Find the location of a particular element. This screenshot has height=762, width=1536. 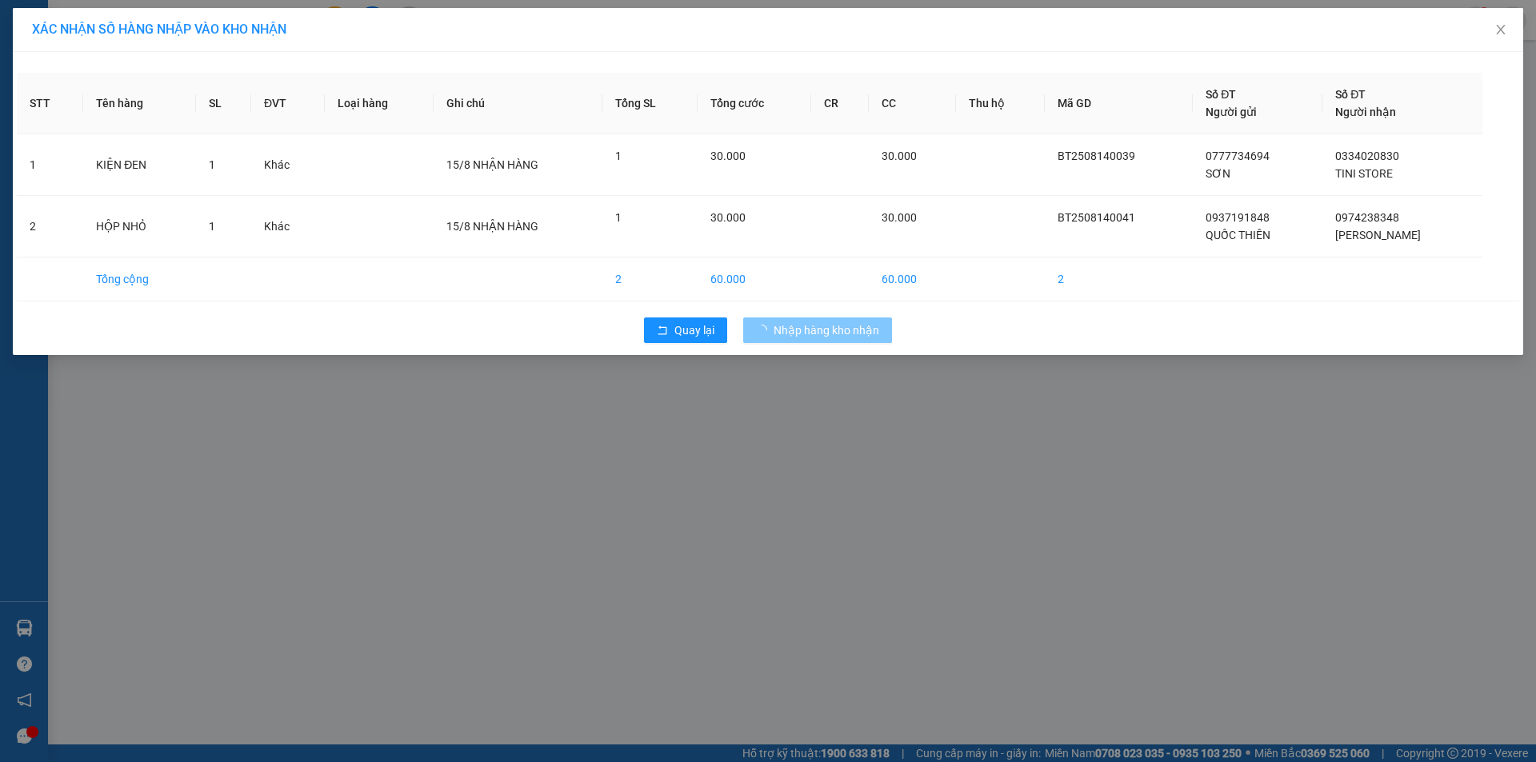

th: CR is located at coordinates (840, 103).